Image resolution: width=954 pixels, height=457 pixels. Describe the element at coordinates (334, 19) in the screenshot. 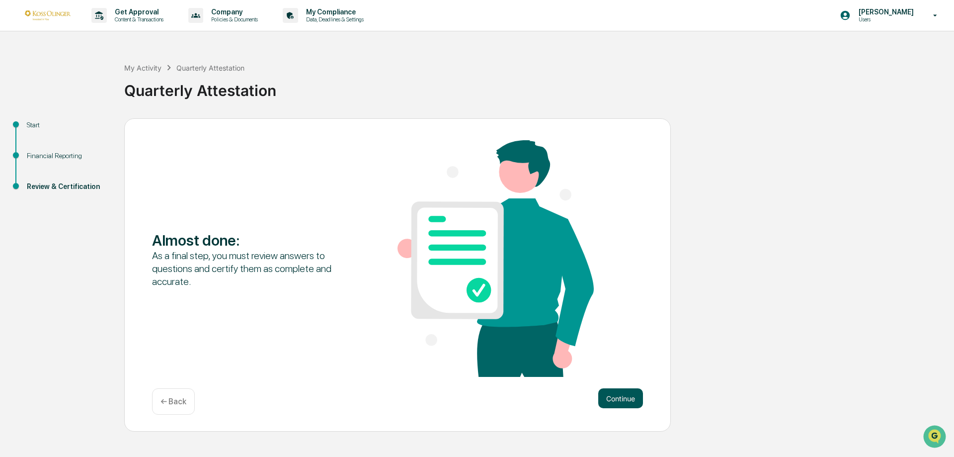

I see `p: Data, Deadlines & Settings` at that location.